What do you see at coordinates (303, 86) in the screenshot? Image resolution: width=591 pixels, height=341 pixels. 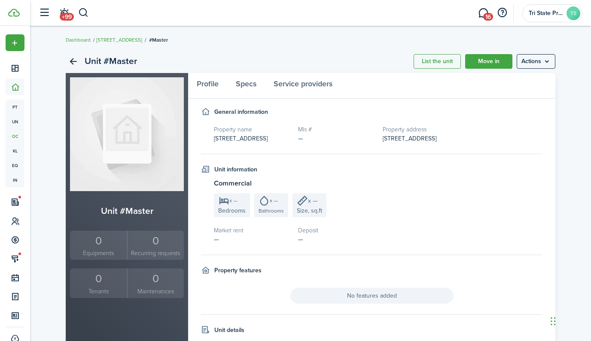 I see `a: Service providers` at bounding box center [303, 86].